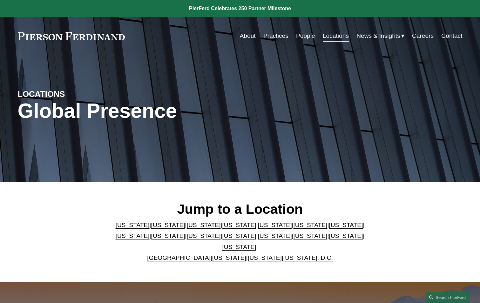 The image size is (480, 303). Describe the element at coordinates (73, 94) in the screenshot. I see `h4: LOCATIONS` at that location.